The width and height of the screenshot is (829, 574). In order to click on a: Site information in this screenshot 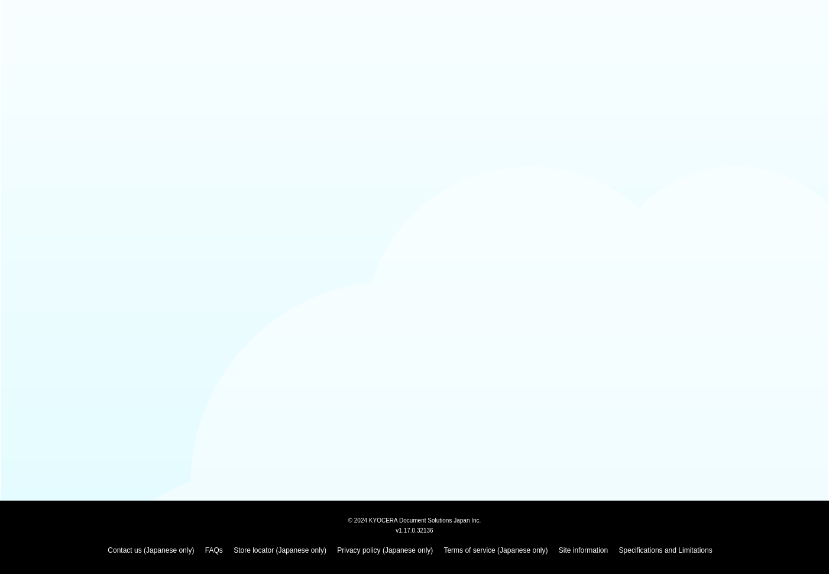, I will do `click(583, 550)`.